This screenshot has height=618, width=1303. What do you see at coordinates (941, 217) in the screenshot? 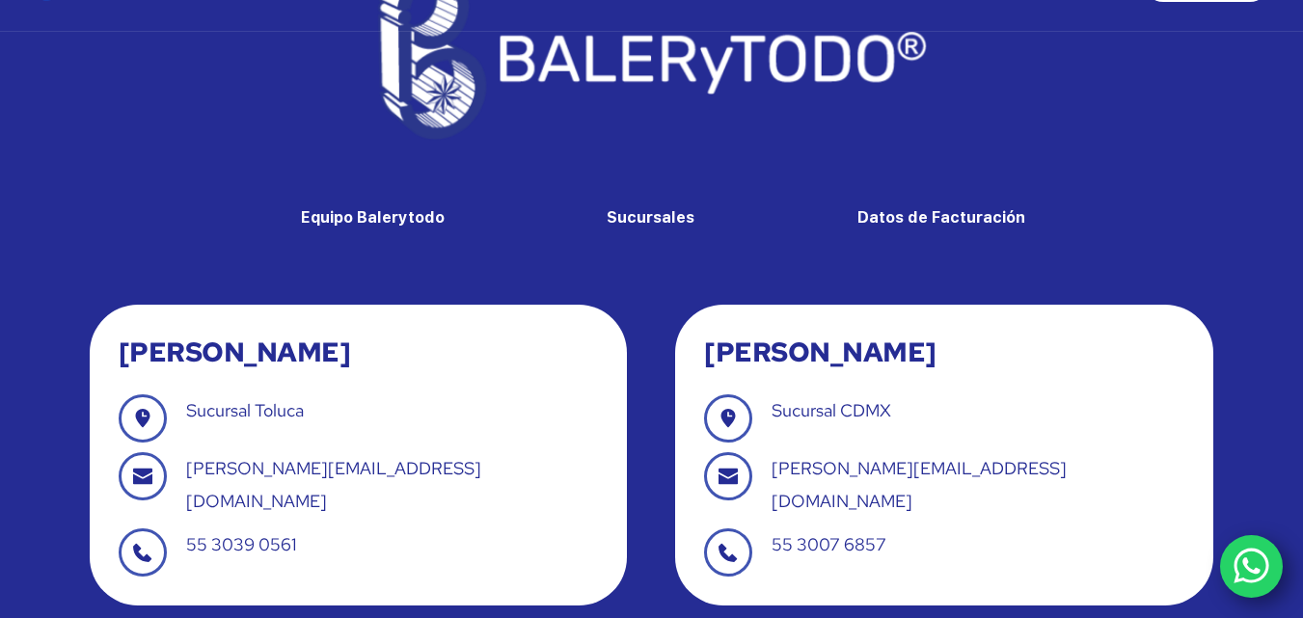
I see `strong: Datos de Facturación` at bounding box center [941, 217].